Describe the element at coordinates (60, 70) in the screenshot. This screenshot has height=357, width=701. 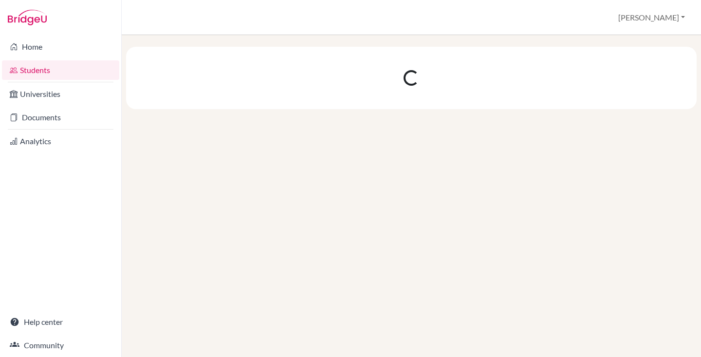
I see `a: Students` at that location.